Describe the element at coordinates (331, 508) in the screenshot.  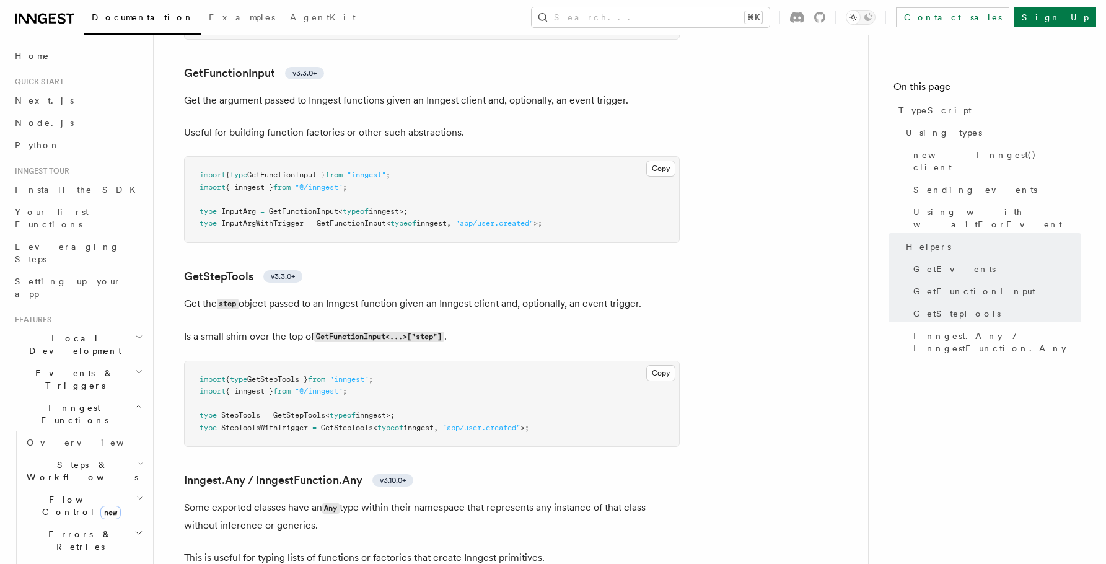
I see `code: Any` at that location.